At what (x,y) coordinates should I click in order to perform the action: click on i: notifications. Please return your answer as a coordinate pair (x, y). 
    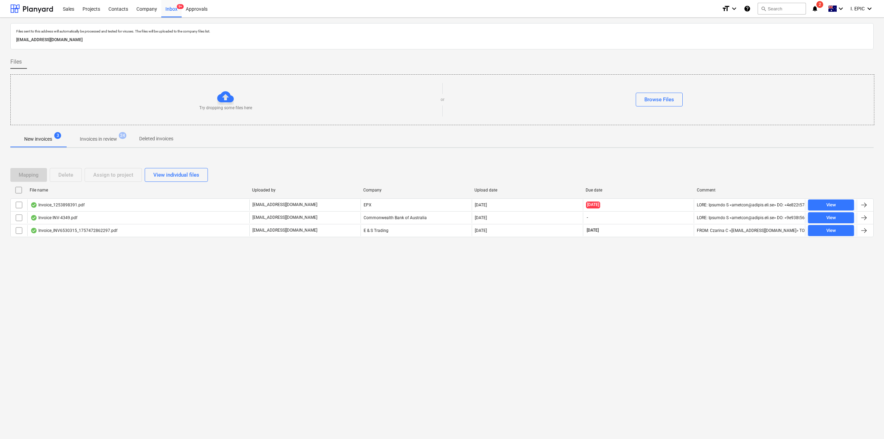
    Looking at the image, I should click on (815, 9).